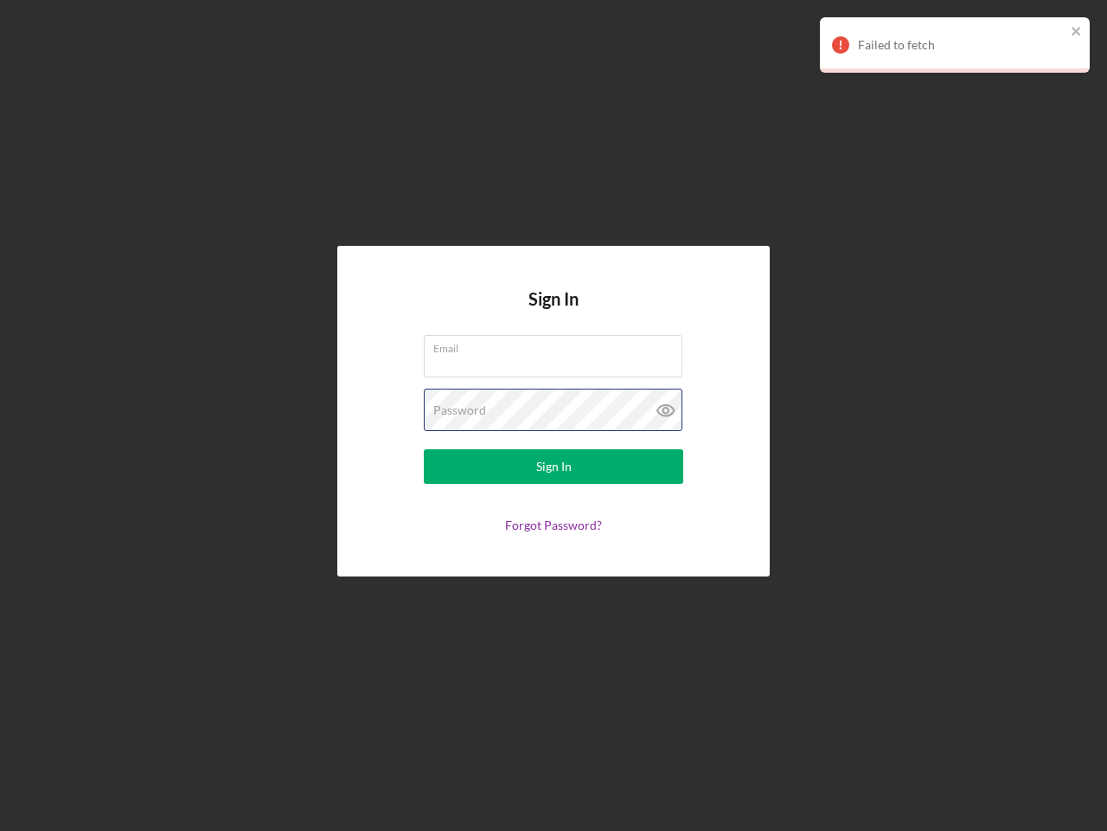 This screenshot has width=1107, height=831. Describe the element at coordinates (554, 524) in the screenshot. I see `a: Forgot Password?` at that location.